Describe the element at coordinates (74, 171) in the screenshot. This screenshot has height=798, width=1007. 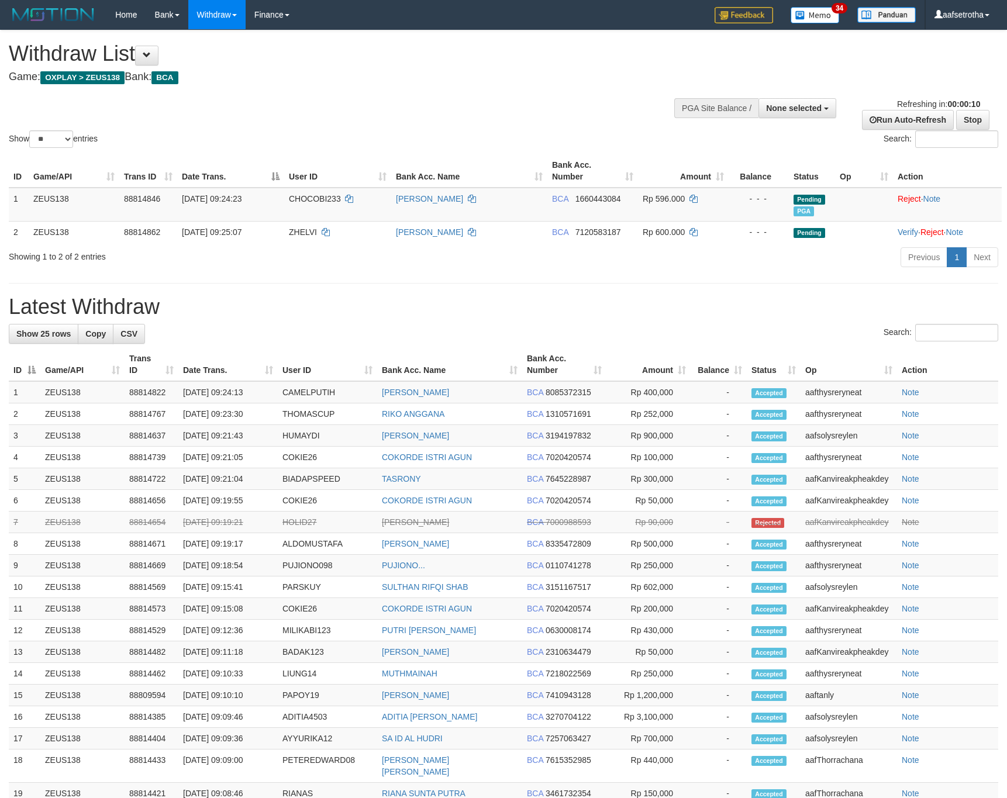
I see `th: Game/API: activate to sort column ascending` at that location.